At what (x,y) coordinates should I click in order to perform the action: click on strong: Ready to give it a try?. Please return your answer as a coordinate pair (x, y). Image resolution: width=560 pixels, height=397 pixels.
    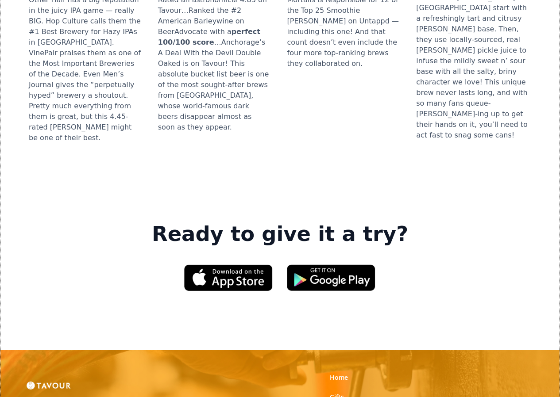
    Looking at the image, I should click on (280, 235).